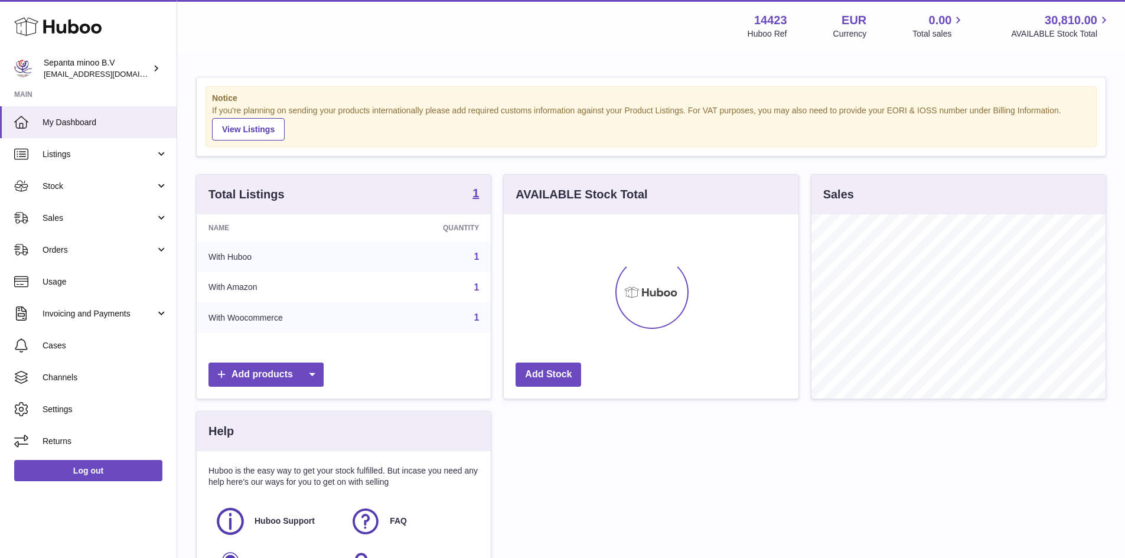  I want to click on td: With Amazon, so click(288, 288).